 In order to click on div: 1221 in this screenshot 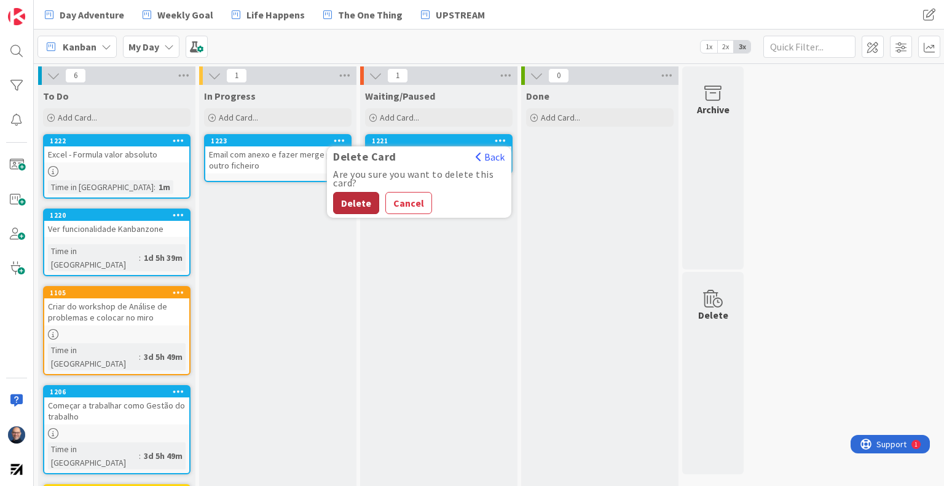, I will do `click(441, 141)`.